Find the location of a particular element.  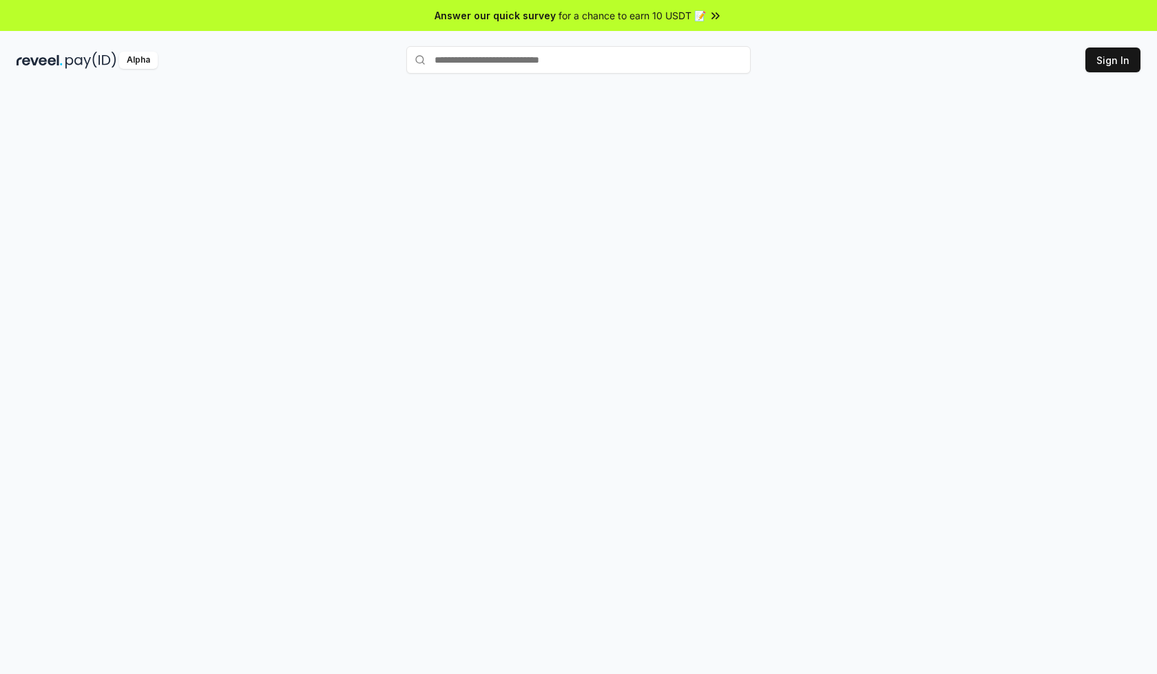

span: for a chance to earn 10 USDT 📝 is located at coordinates (632, 15).